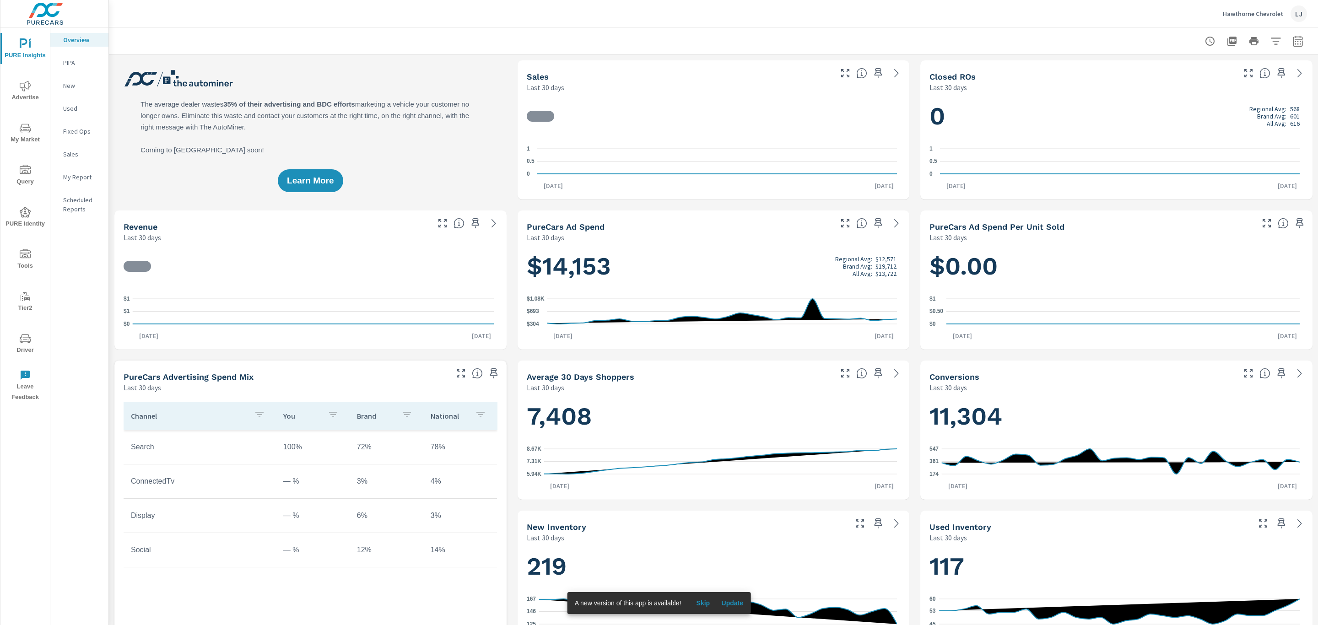 This screenshot has width=1318, height=625. Describe the element at coordinates (25, 217) in the screenshot. I see `div: nav menu` at that location.